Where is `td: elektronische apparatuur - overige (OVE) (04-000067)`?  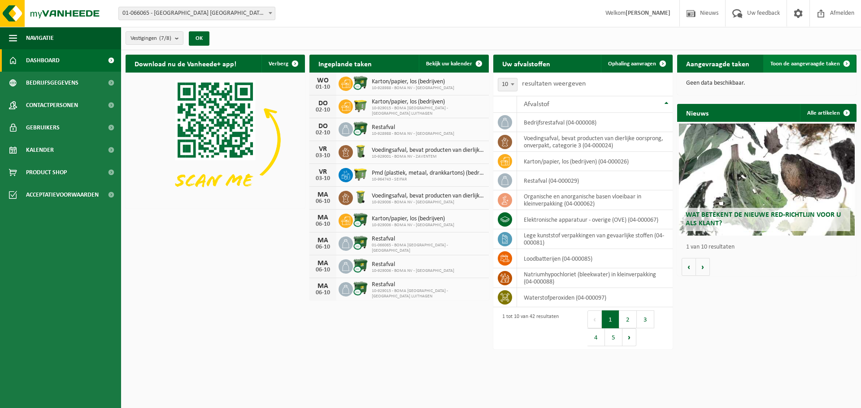 td: elektronische apparatuur - overige (OVE) (04-000067) is located at coordinates (594, 220).